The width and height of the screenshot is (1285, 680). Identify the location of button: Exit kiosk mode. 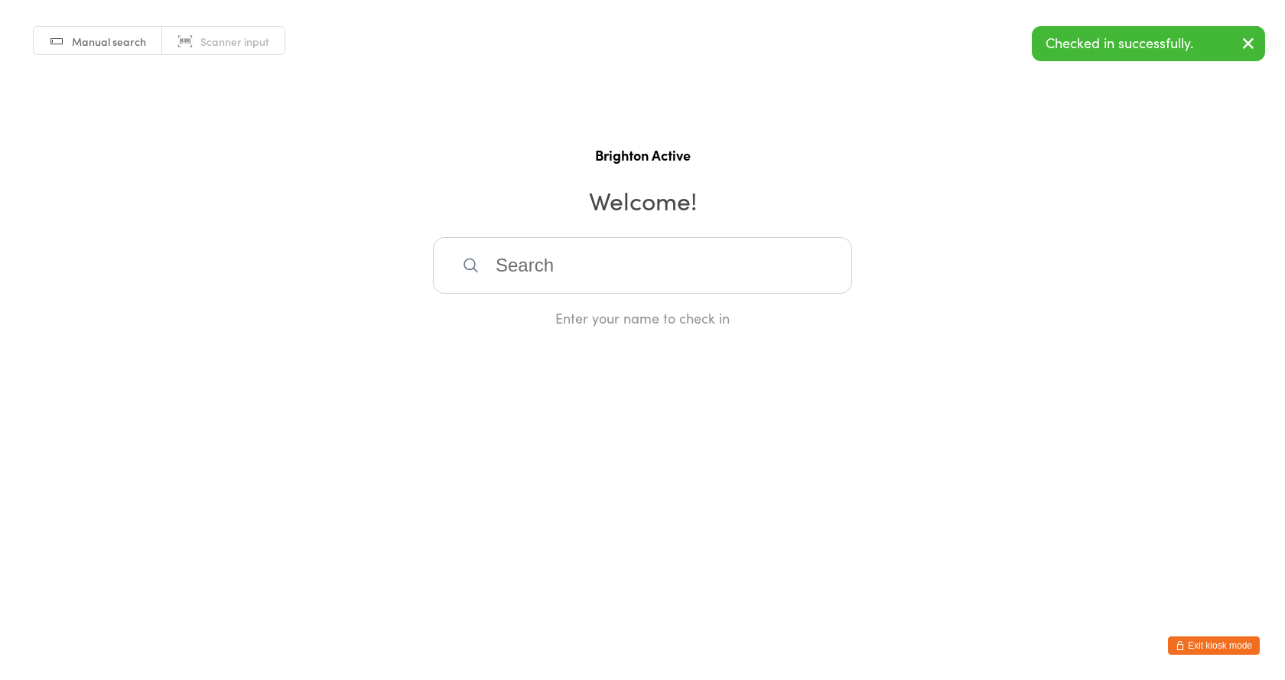
(1214, 646).